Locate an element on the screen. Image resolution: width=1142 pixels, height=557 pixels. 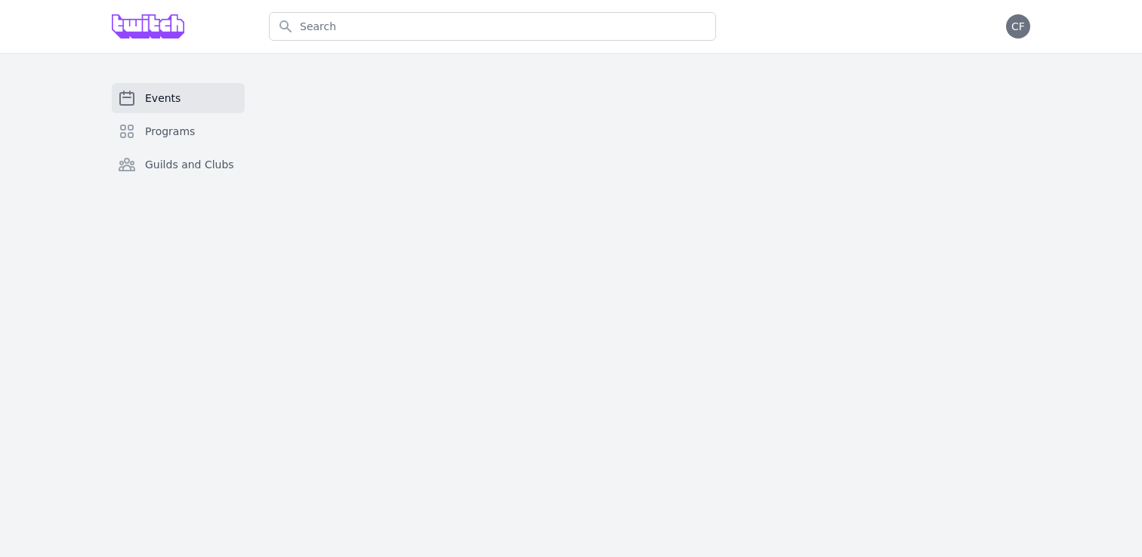
span: Guilds and Clubs is located at coordinates (190, 165).